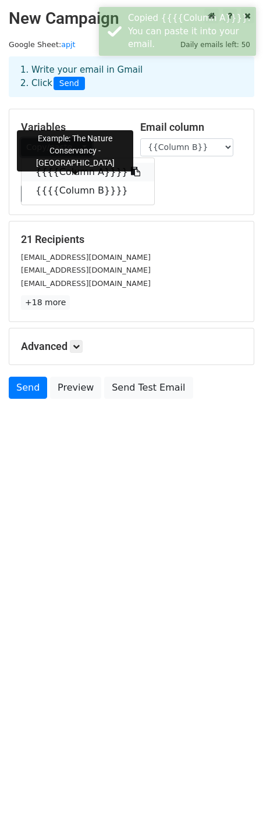  I want to click on small: Google Sheet:, so click(42, 44).